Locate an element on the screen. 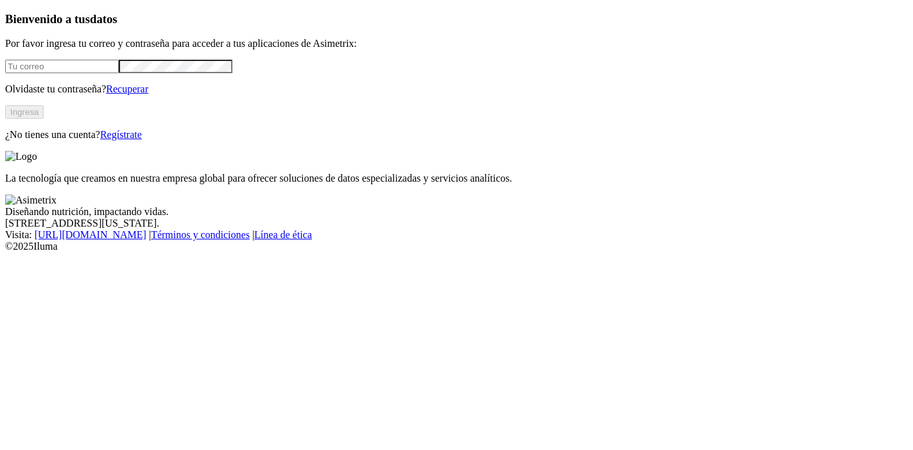 This screenshot has height=450, width=913. span: datos is located at coordinates (103, 19).